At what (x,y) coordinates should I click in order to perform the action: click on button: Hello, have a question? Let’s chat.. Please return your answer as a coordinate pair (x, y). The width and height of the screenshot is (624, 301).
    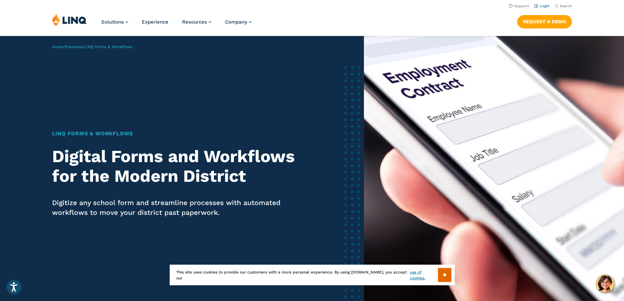
    Looking at the image, I should click on (605, 284).